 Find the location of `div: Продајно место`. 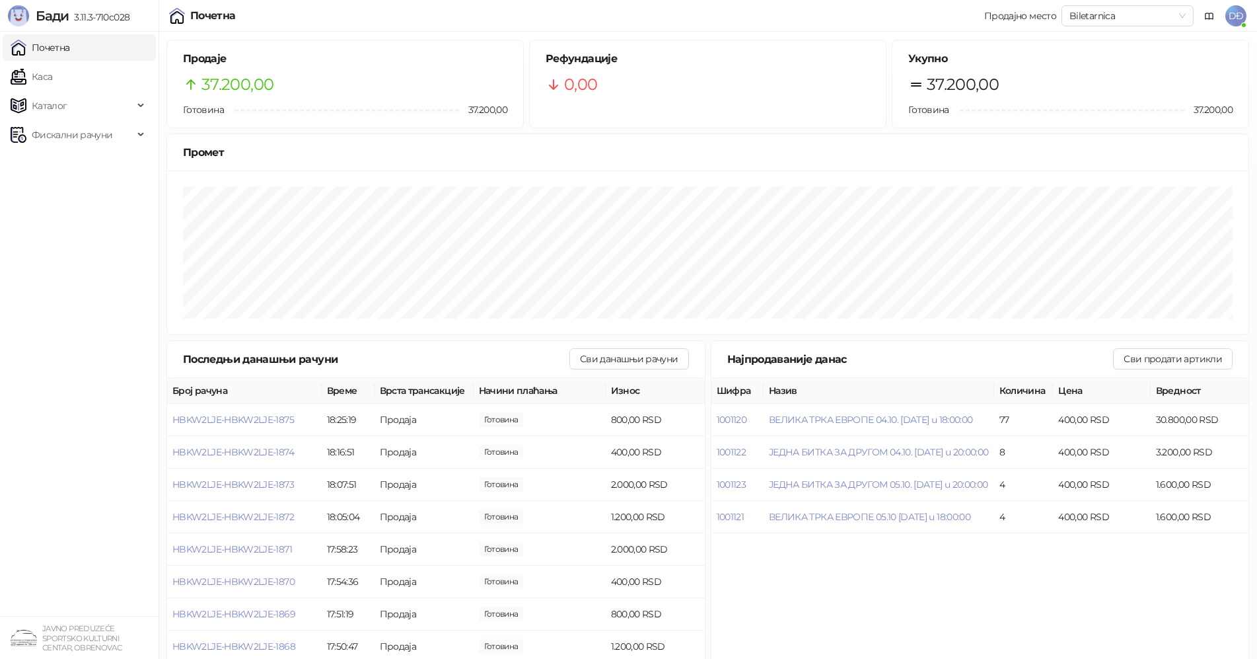

div: Продајно место is located at coordinates (1020, 16).